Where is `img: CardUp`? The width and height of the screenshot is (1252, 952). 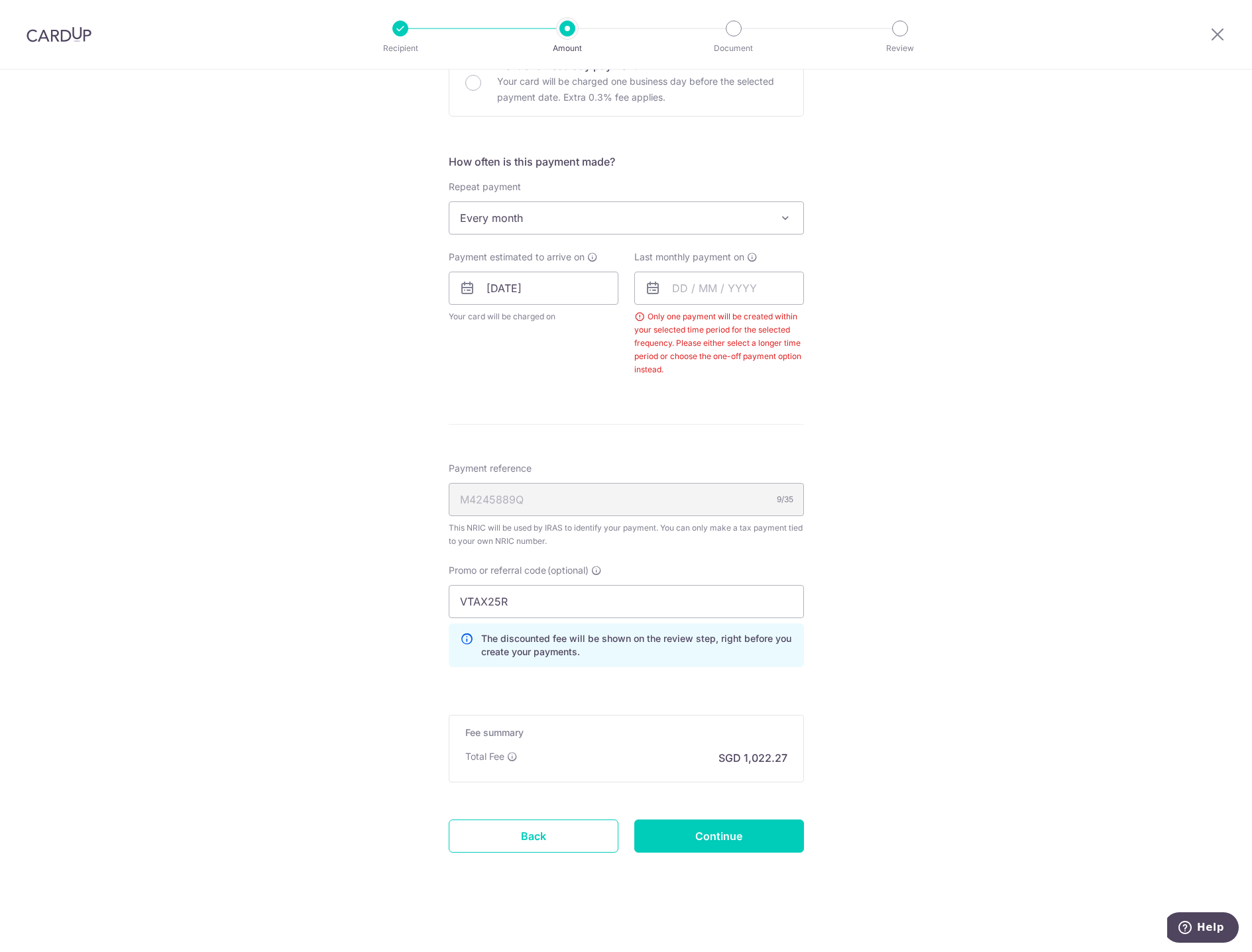
img: CardUp is located at coordinates (59, 34).